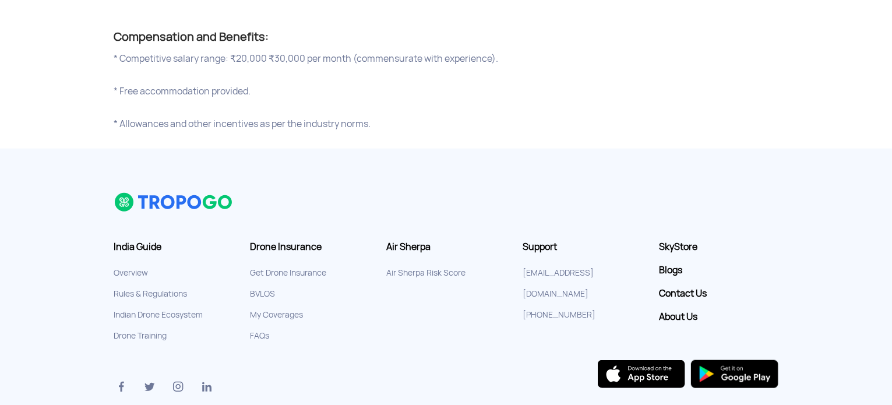 The width and height of the screenshot is (892, 405). I want to click on img: ios_new.svg, so click(642, 374).